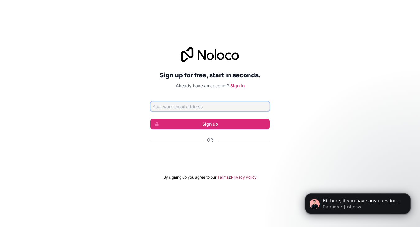 This screenshot has height=227, width=420. I want to click on h2: Sign up for free, start in seconds., so click(210, 75).